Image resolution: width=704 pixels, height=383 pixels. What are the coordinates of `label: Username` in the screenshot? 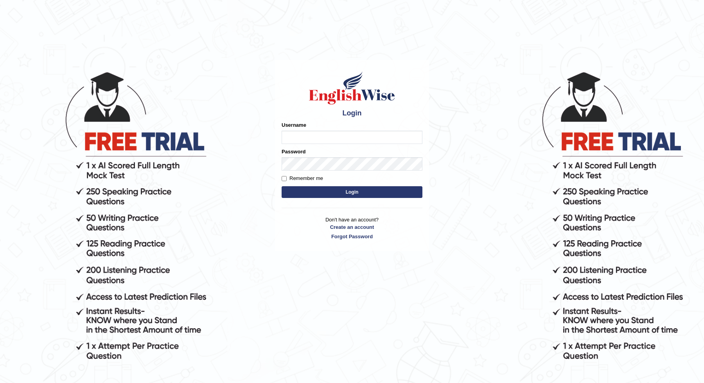 It's located at (294, 125).